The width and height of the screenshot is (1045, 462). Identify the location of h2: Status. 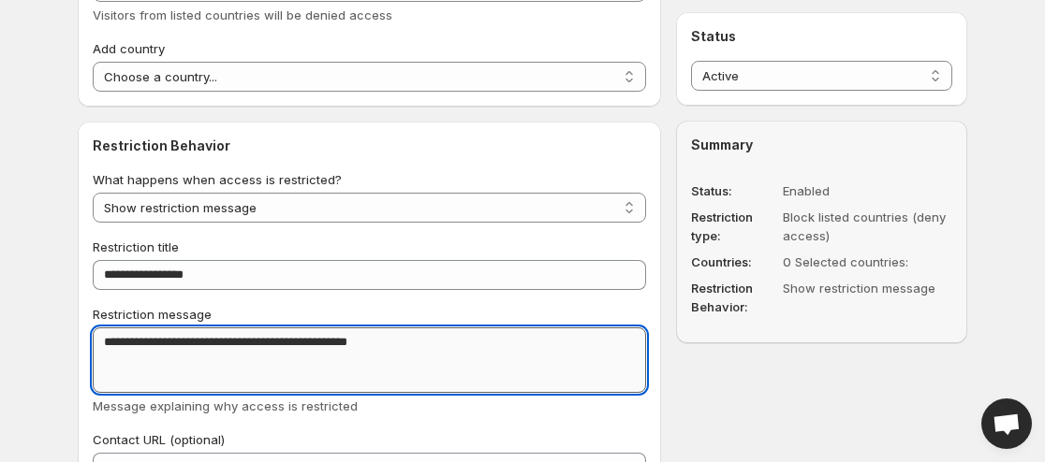
(821, 37).